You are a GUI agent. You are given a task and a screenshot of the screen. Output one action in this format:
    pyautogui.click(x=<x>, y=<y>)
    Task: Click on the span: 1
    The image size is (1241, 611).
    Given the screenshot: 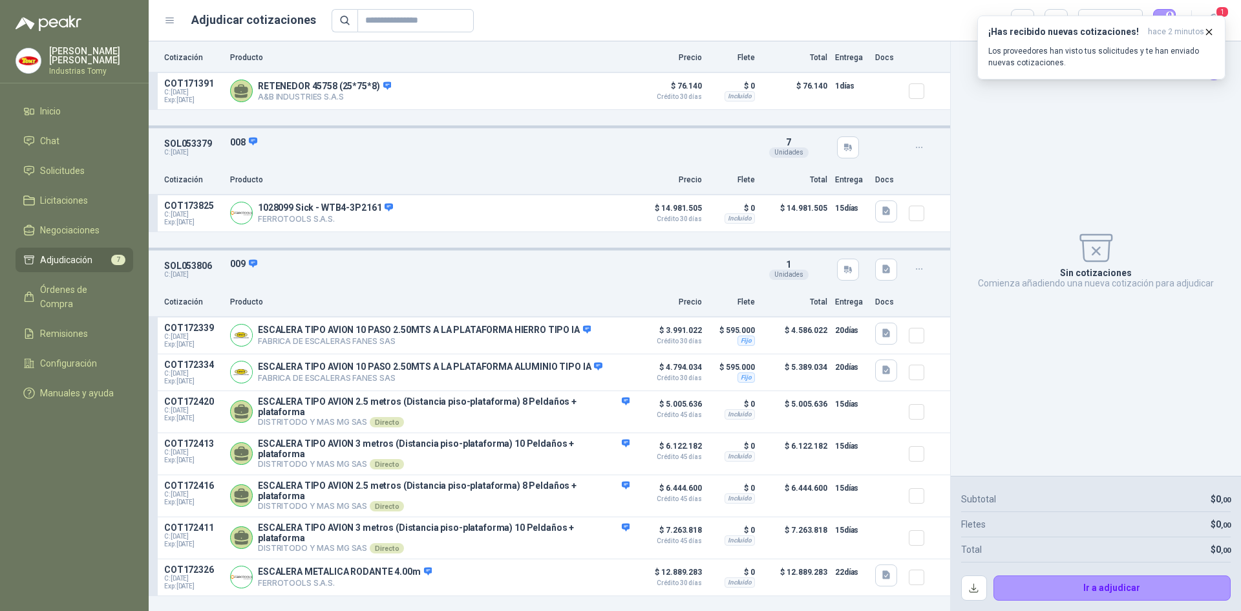 What is the action you would take?
    pyautogui.click(x=789, y=264)
    